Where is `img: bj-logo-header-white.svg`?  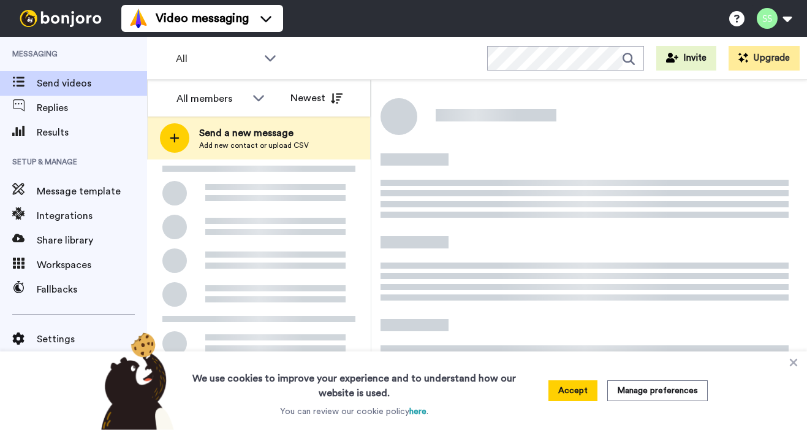 img: bj-logo-header-white.svg is located at coordinates (61, 18).